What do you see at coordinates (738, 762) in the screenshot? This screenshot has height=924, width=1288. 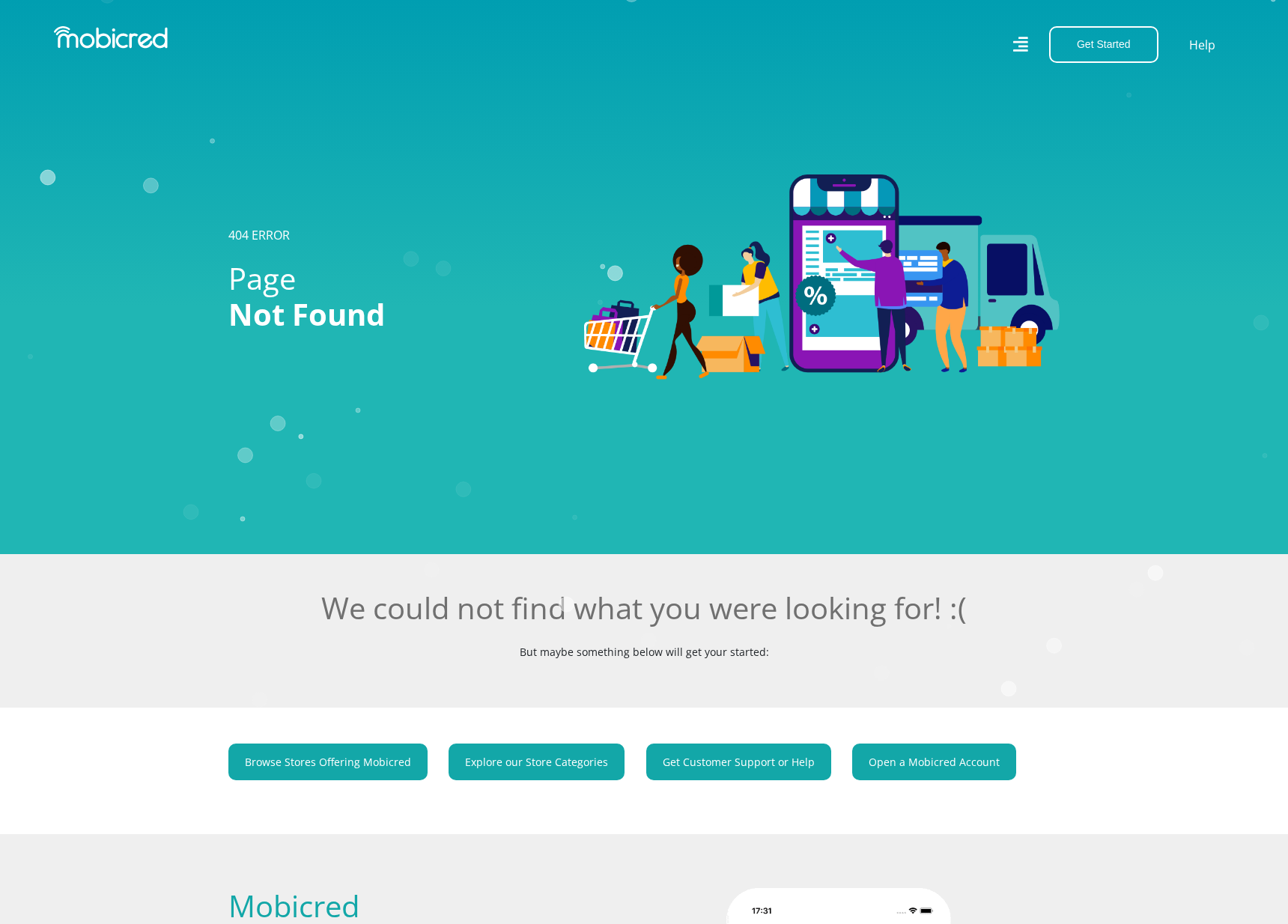 I see `a: Get Customer Support or Help` at bounding box center [738, 762].